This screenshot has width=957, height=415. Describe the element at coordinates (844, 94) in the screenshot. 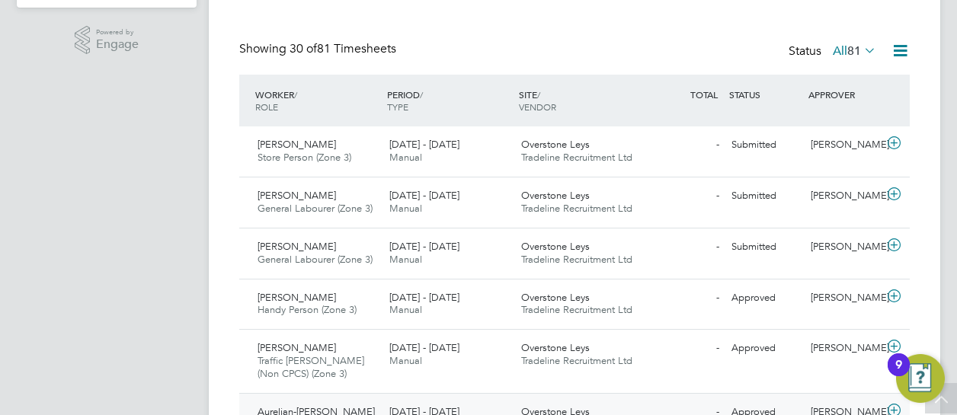

I see `div: APPROVER` at that location.